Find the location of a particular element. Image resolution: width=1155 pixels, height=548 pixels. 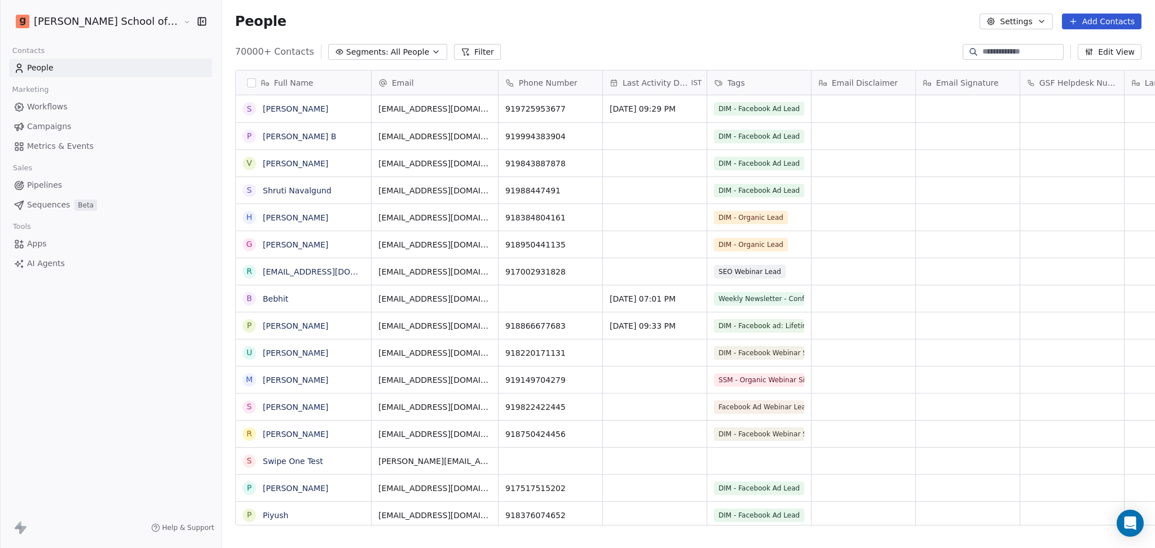

span: Marketing is located at coordinates (30, 90).